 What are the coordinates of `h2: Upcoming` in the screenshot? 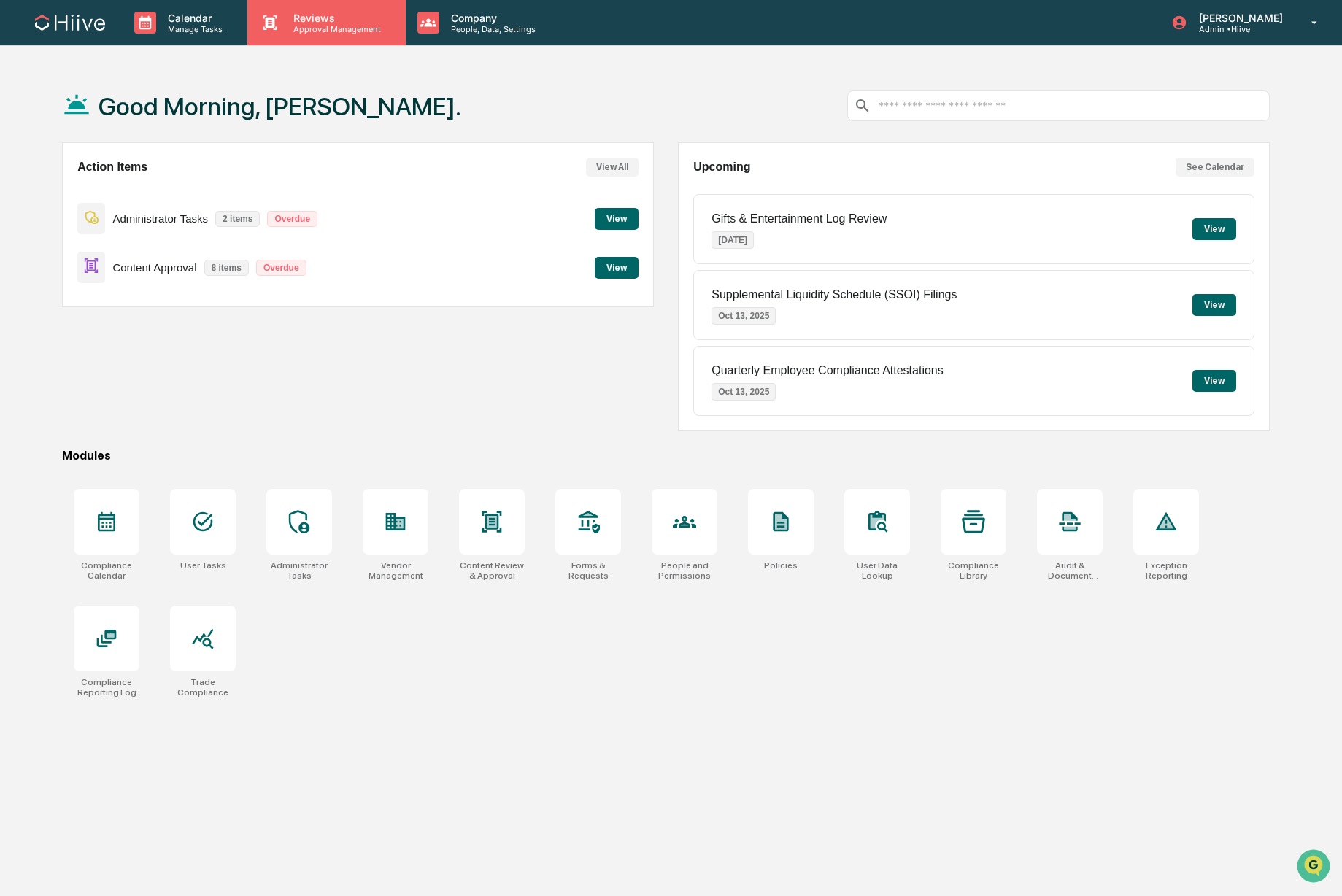 It's located at (722, 168).